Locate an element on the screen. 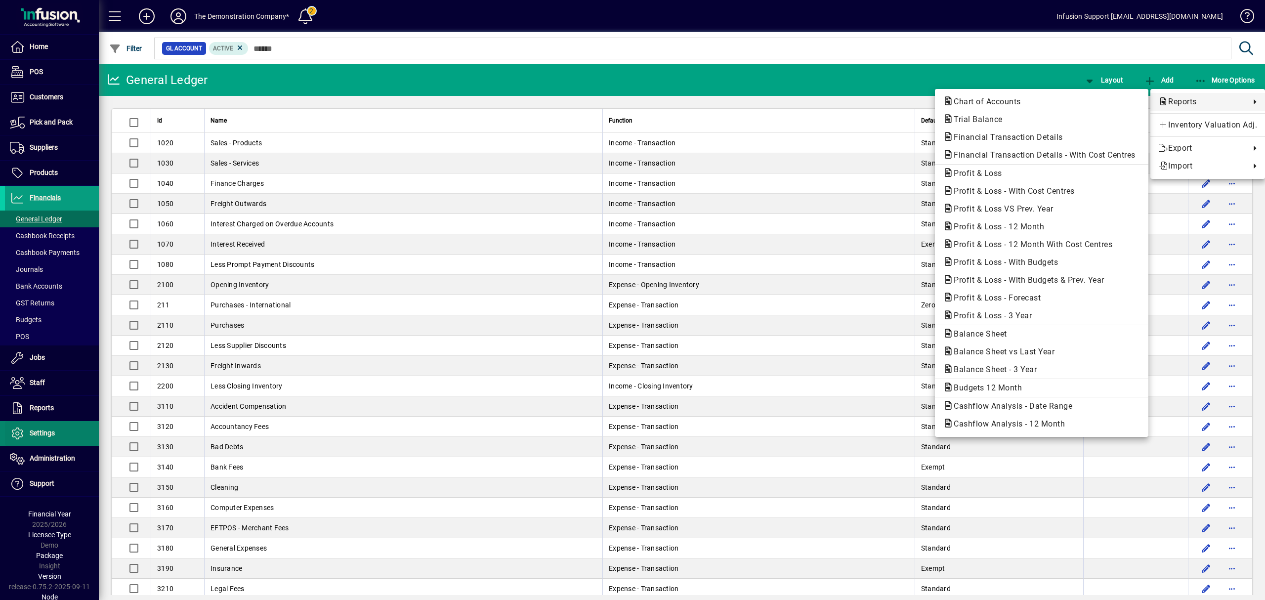  span: Budgets 12 Month is located at coordinates (985, 387).